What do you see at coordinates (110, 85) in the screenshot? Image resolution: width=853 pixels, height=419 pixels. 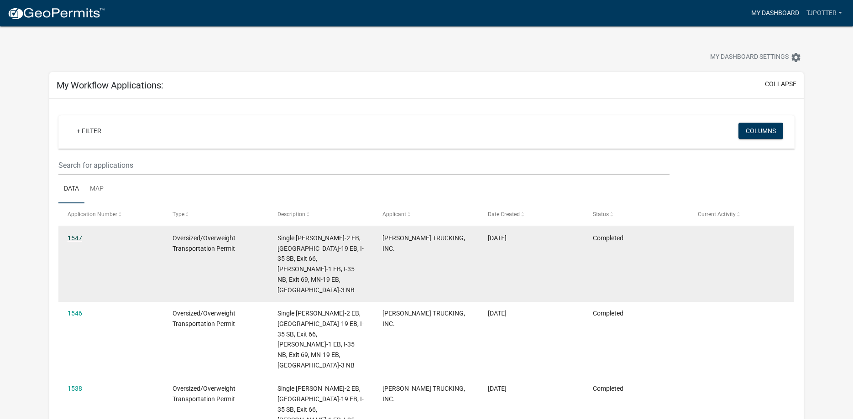 I see `h5: My Workflow Applications:` at bounding box center [110, 85].